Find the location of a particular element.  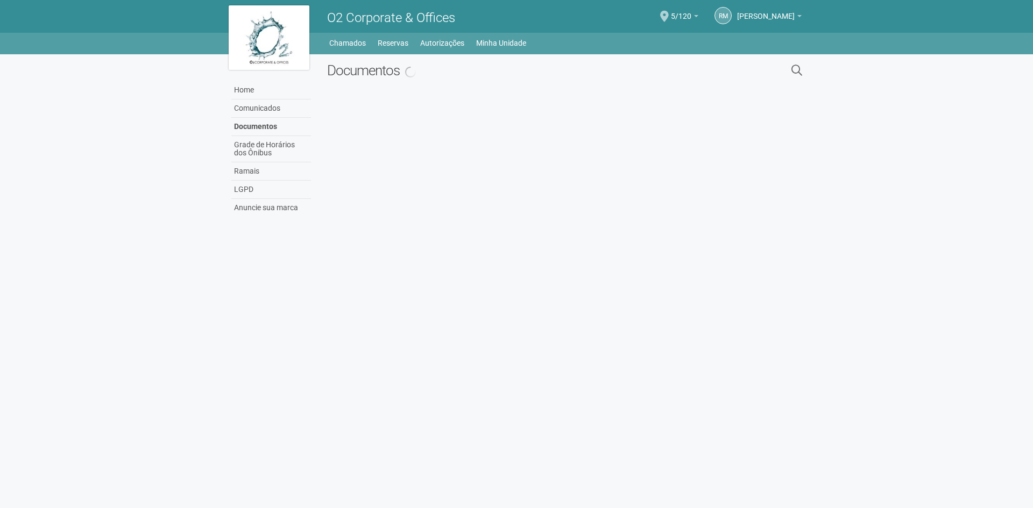

span: O2 Corporate & Offices is located at coordinates (391, 18).